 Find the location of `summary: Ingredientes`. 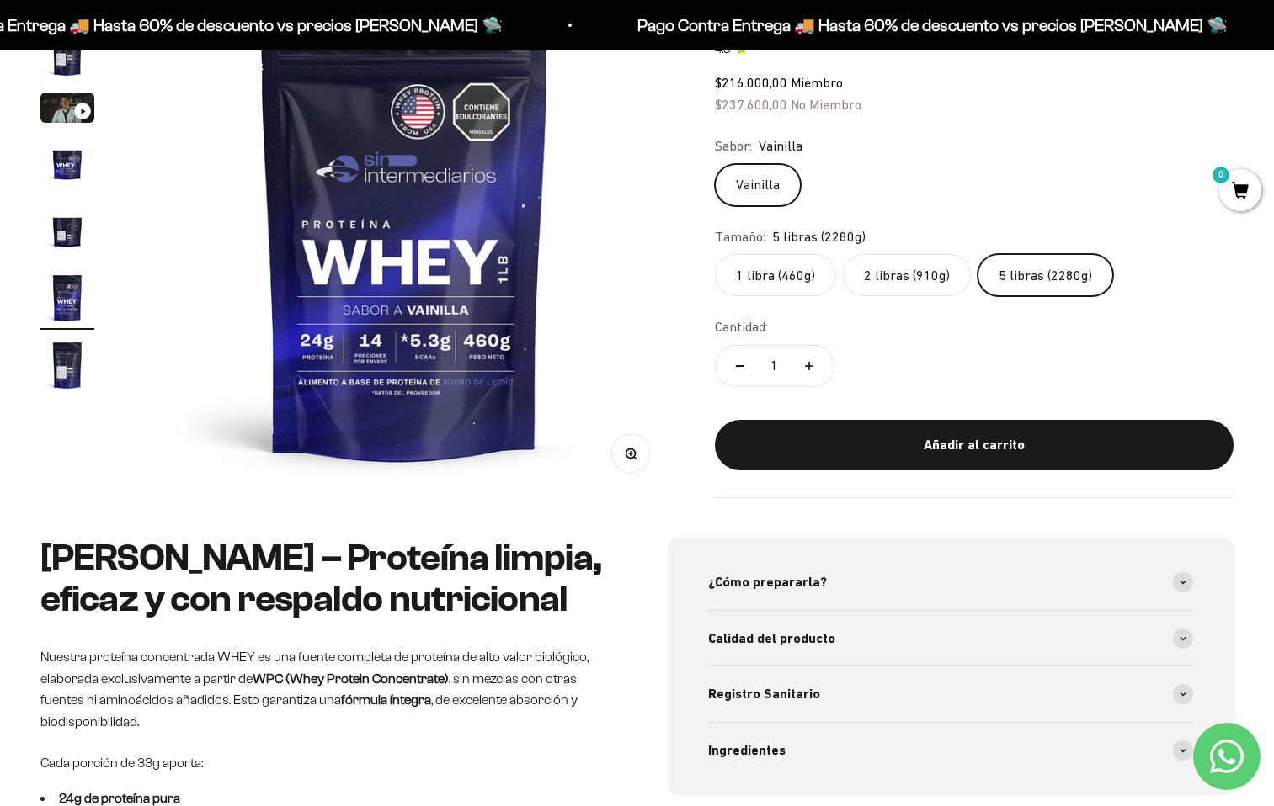

summary: Ingredientes is located at coordinates (950, 751).